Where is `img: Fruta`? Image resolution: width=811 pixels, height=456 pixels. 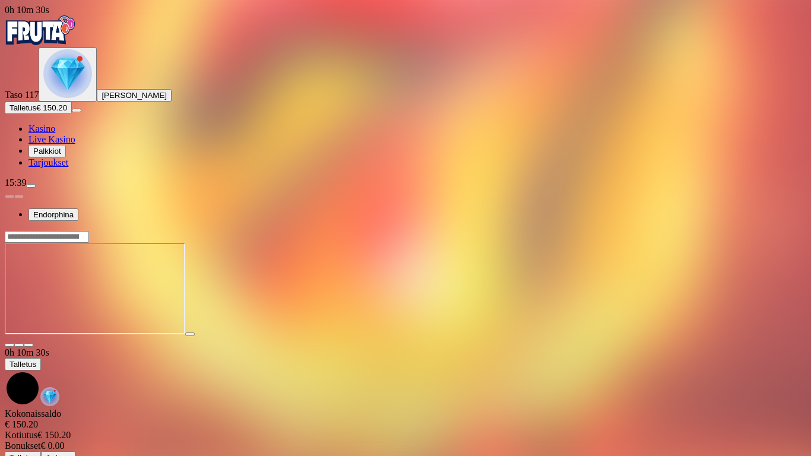 img: Fruta is located at coordinates (40, 30).